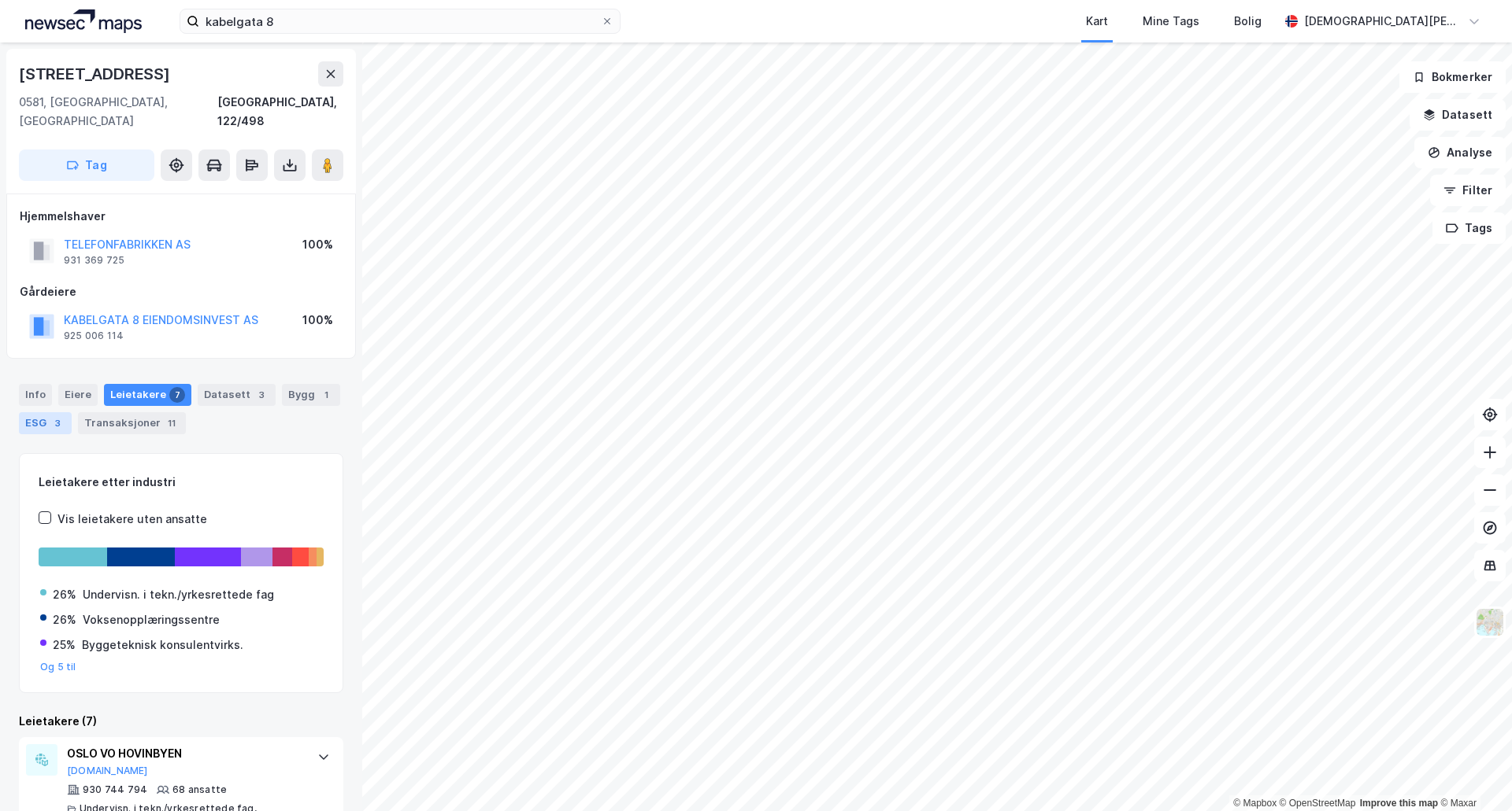 The height and width of the screenshot is (811, 1512). What do you see at coordinates (199, 790) in the screenshot?
I see `div: 68 ansatte` at bounding box center [199, 790].